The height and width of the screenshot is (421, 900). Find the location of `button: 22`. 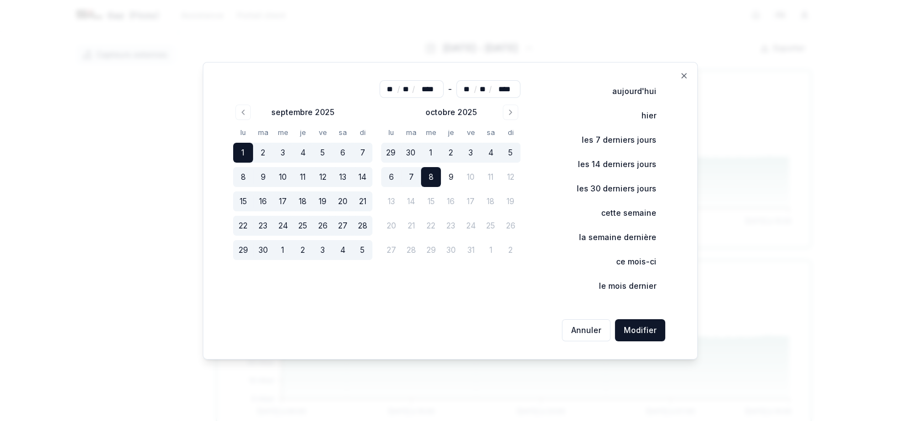

button: 22 is located at coordinates (243, 226).